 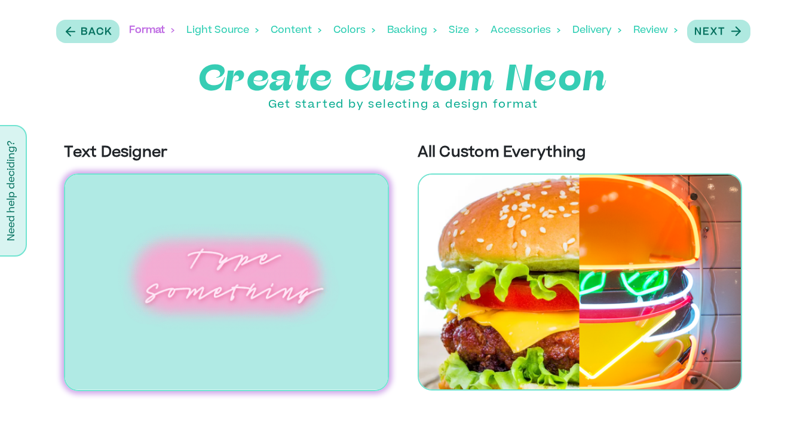 I want to click on button: Back, so click(x=88, y=31).